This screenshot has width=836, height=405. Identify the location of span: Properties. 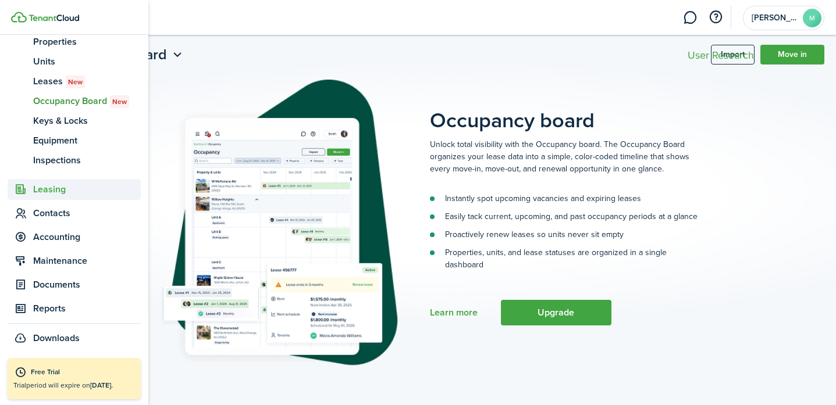
(87, 42).